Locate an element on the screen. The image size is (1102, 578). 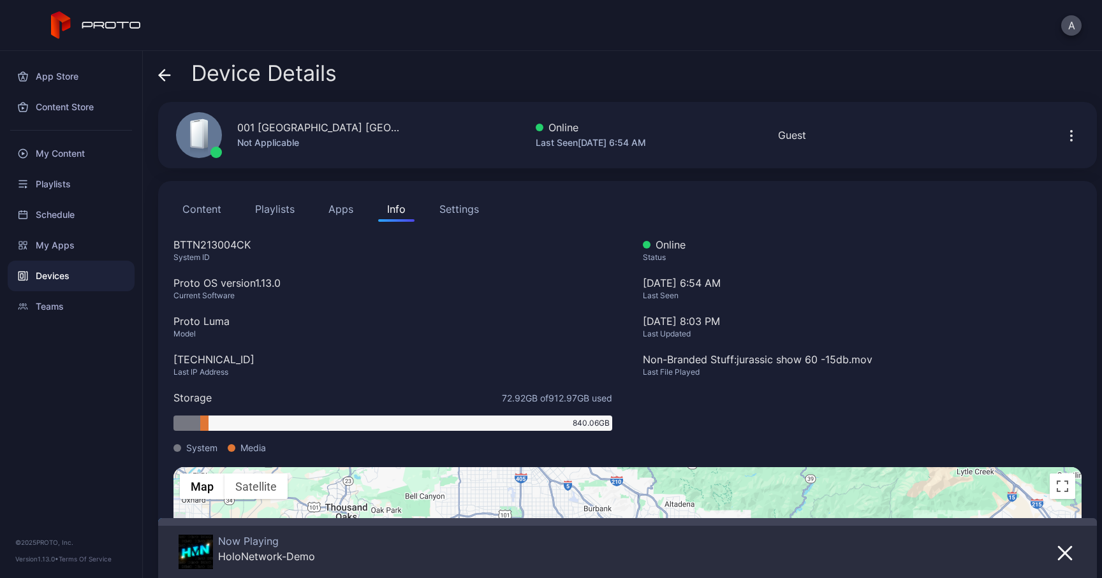
a: Content Store is located at coordinates (71, 107).